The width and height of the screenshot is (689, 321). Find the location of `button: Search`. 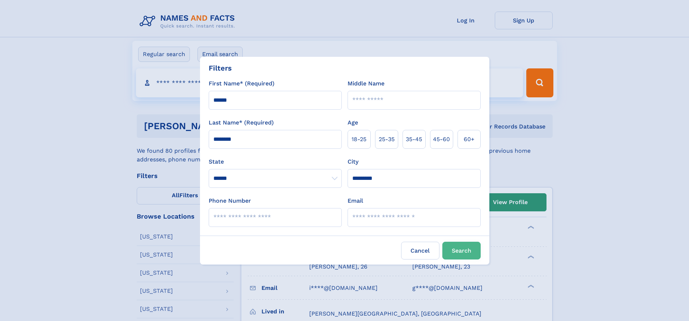

button: Search is located at coordinates (462, 250).